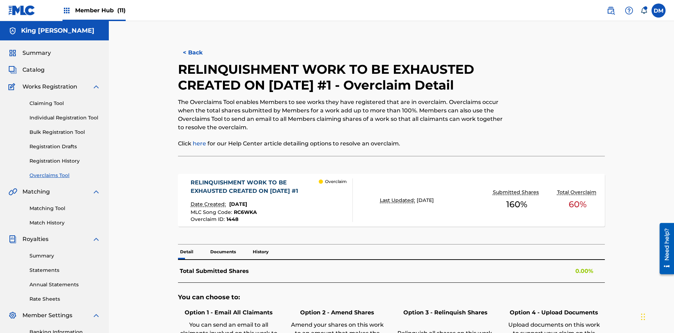 Image resolution: width=674 pixels, height=333 pixels. What do you see at coordinates (13, 53) in the screenshot?
I see `img: Summary` at bounding box center [13, 53].